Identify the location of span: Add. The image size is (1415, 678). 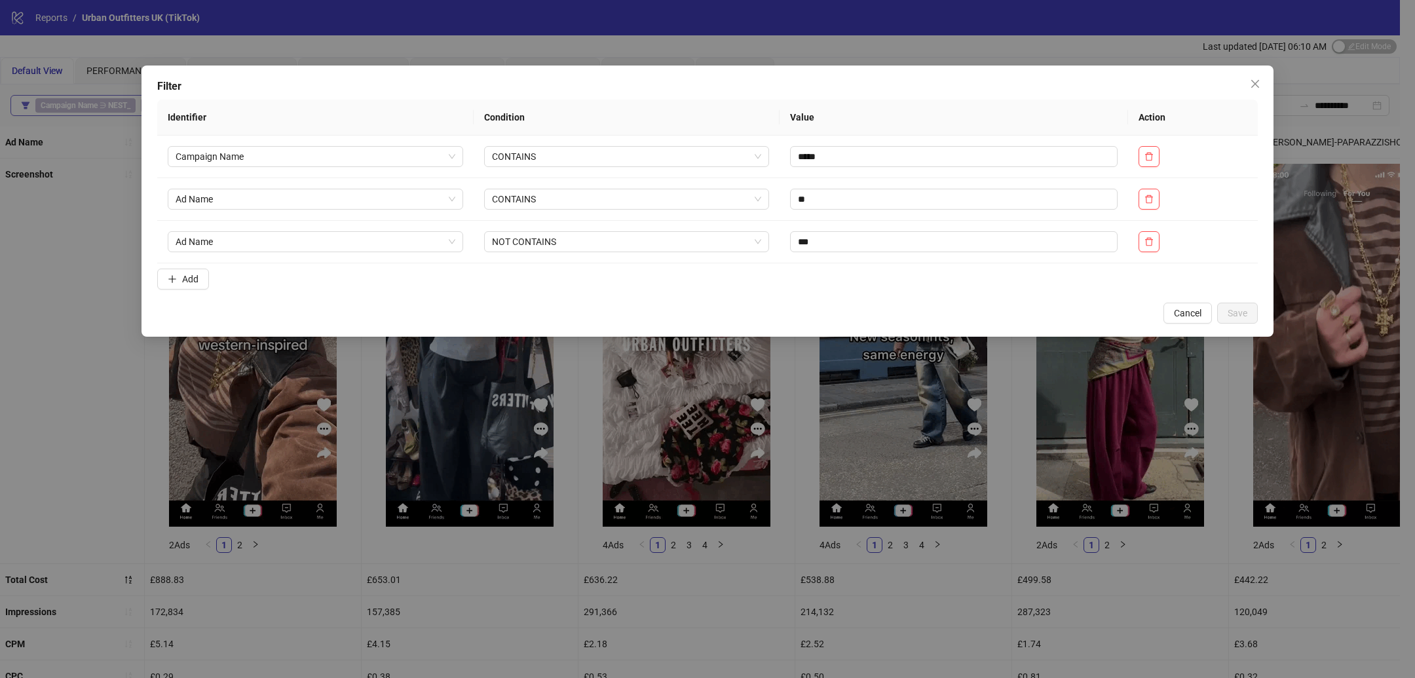
(190, 279).